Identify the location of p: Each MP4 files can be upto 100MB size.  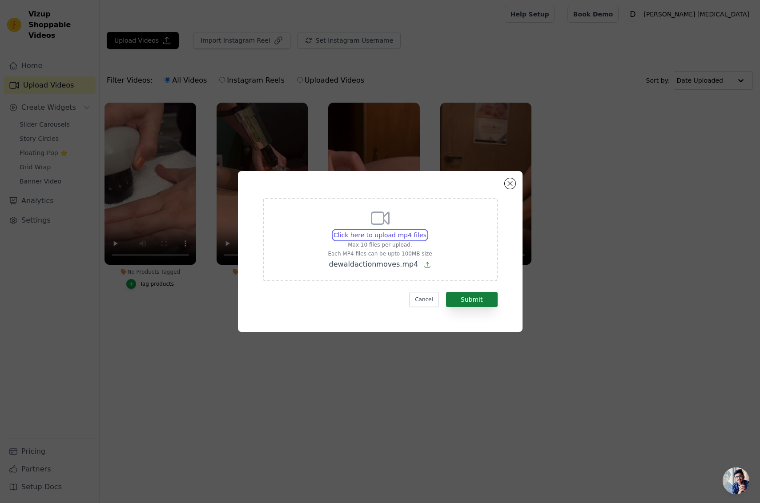
(380, 254).